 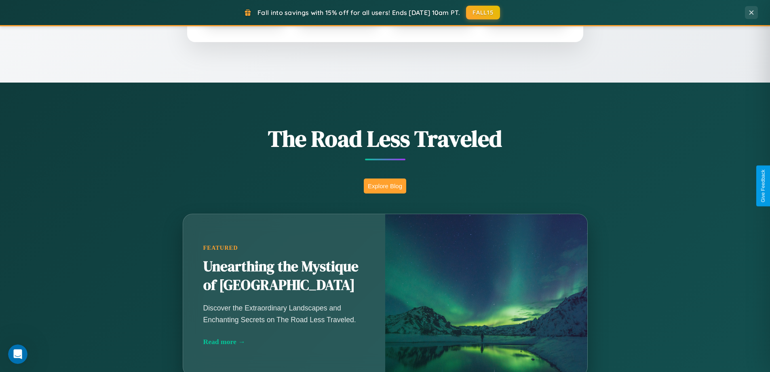 I want to click on div: Featured, so click(x=284, y=247).